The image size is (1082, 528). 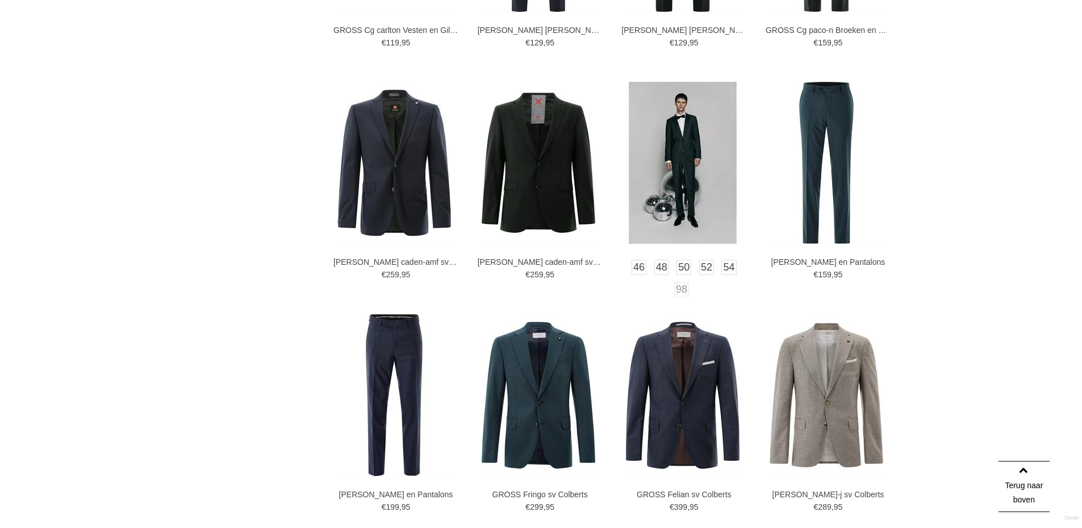 I want to click on a: Divide, so click(x=1072, y=518).